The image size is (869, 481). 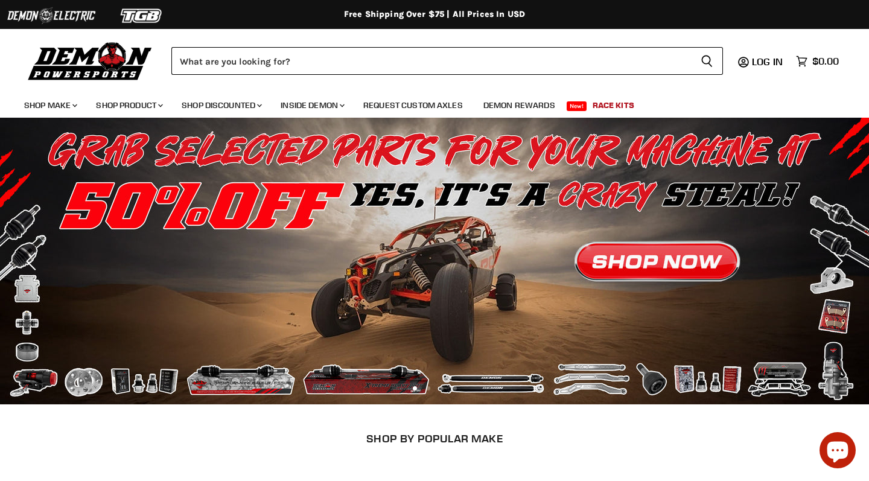 I want to click on a: Race Kits, so click(x=613, y=105).